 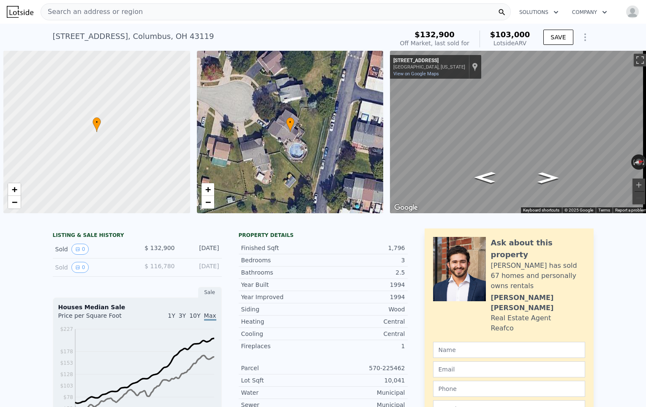 I want to click on a: Open this area in Google Maps (opens a new window), so click(x=406, y=208).